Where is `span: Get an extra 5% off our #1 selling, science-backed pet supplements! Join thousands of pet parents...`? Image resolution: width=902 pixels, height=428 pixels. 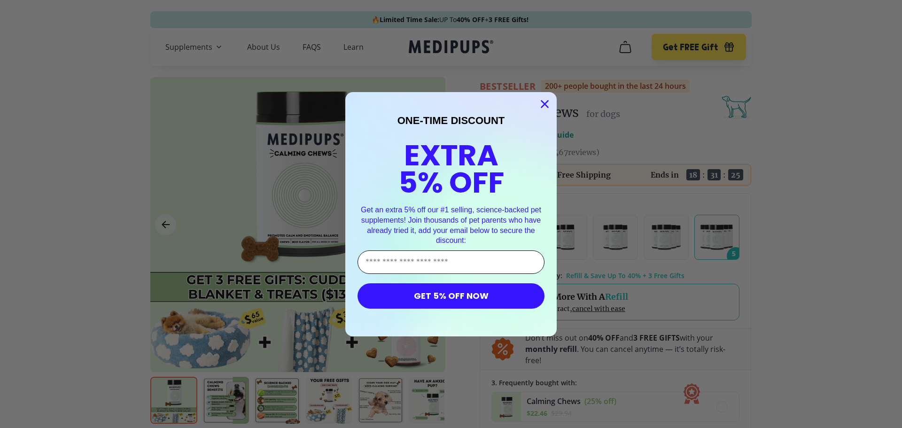 span: Get an extra 5% off our #1 selling, science-backed pet supplements! Join thousands of pet parents... is located at coordinates (451, 225).